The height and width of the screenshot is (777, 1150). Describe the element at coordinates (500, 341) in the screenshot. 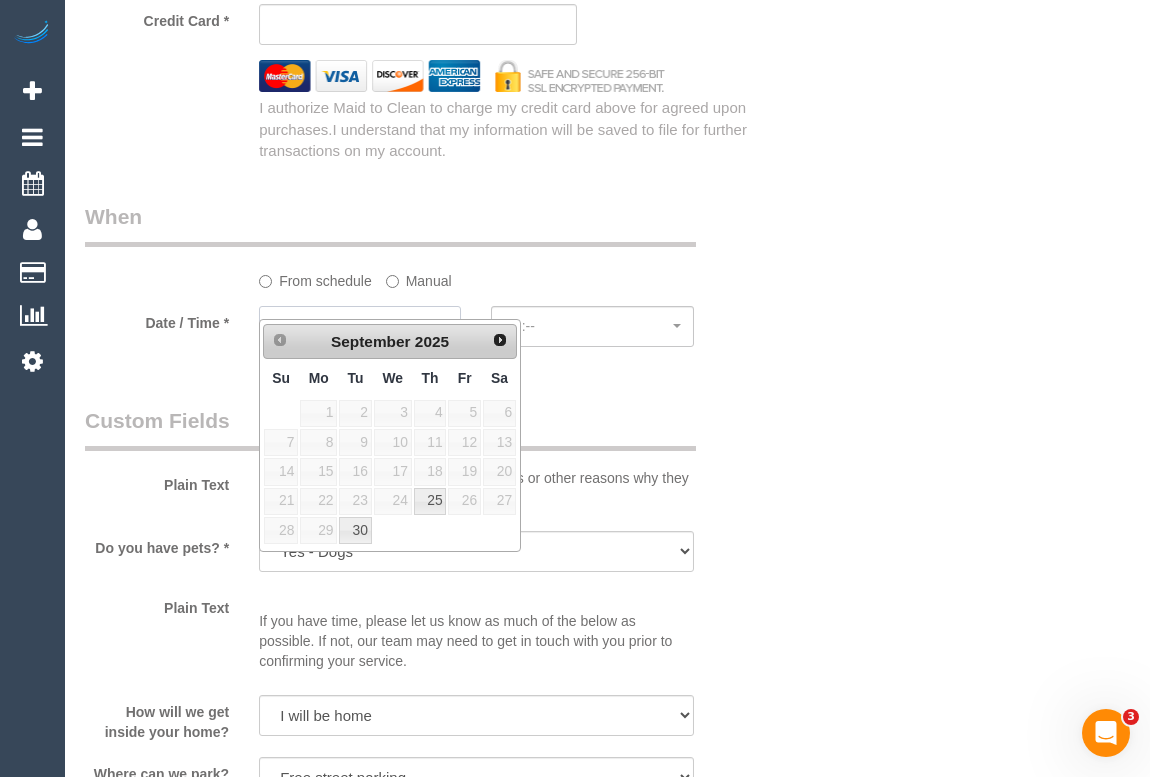

I see `a: Next` at that location.